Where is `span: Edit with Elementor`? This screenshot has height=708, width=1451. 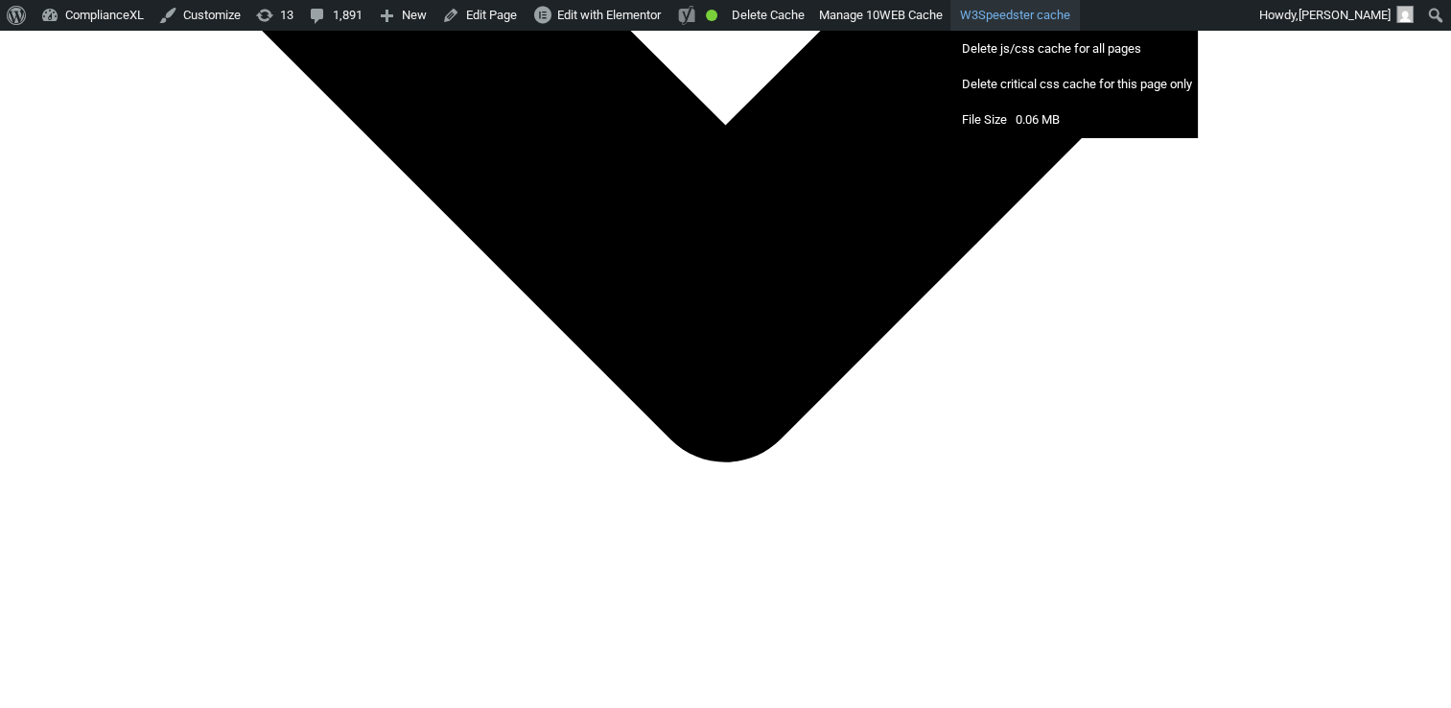 span: Edit with Elementor is located at coordinates (609, 14).